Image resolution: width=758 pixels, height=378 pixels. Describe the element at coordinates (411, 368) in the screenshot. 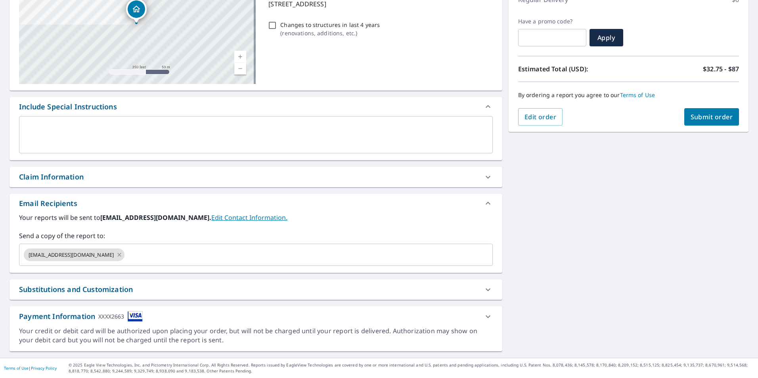

I see `p: © 2025 Eagle View Technologies, Inc. and Pictometry International Corp. All Rights Reserved. Repo...` at that location.